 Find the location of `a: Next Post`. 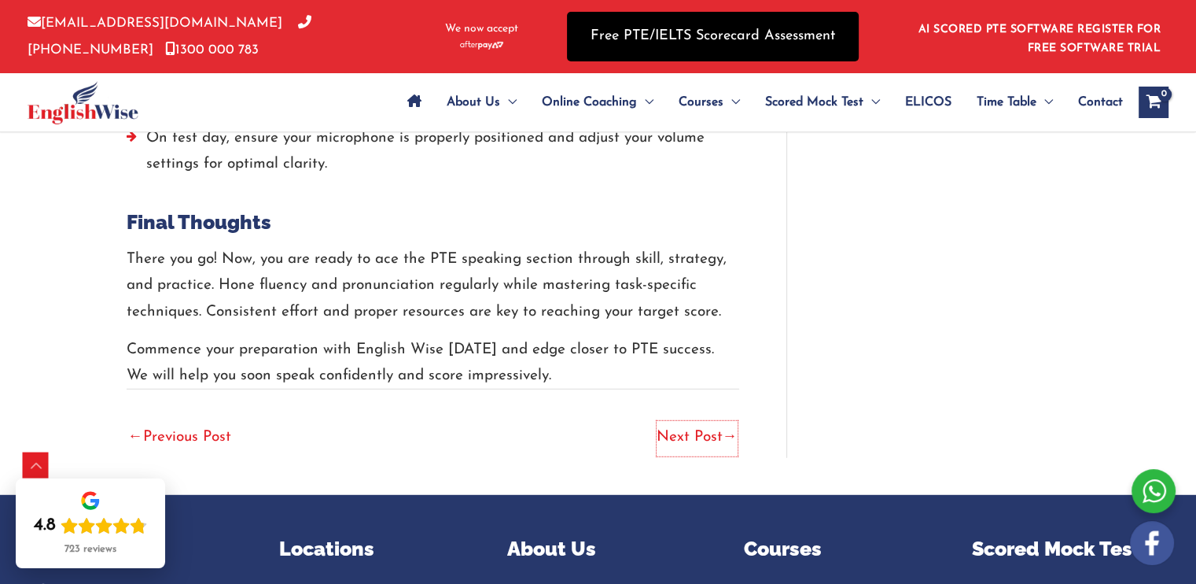

a: Next Post is located at coordinates (697, 438).